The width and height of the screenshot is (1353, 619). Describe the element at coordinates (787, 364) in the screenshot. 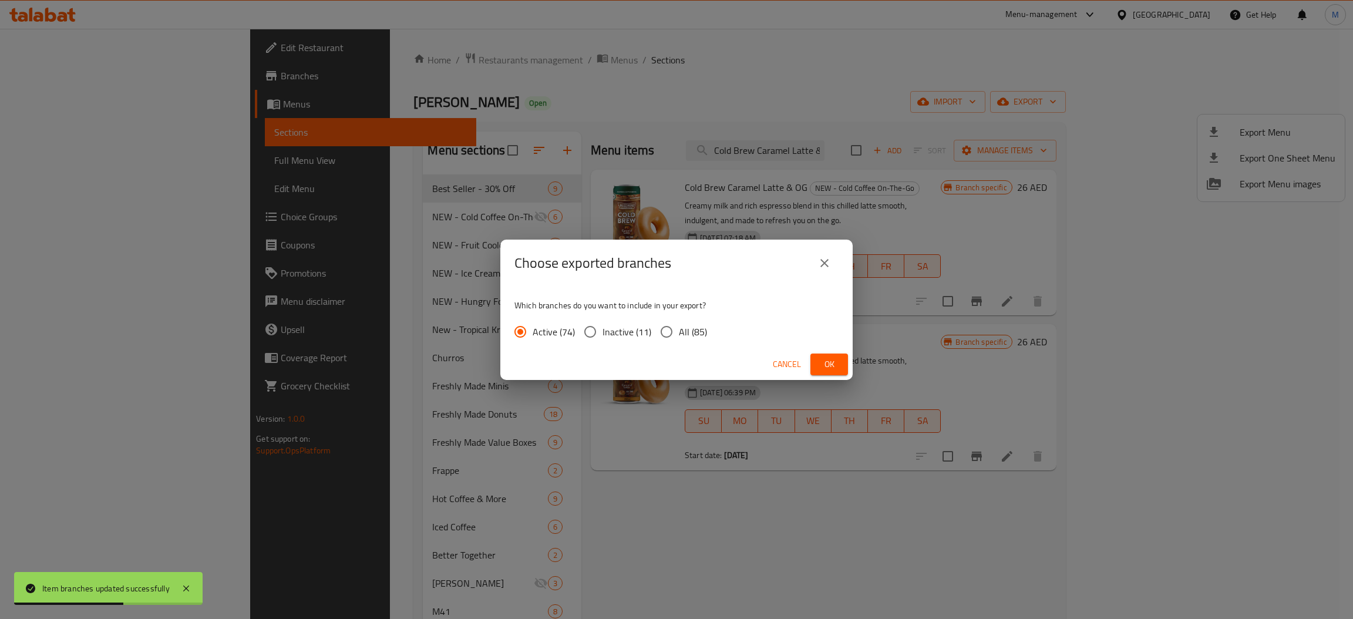

I see `button: Cancel` at that location.